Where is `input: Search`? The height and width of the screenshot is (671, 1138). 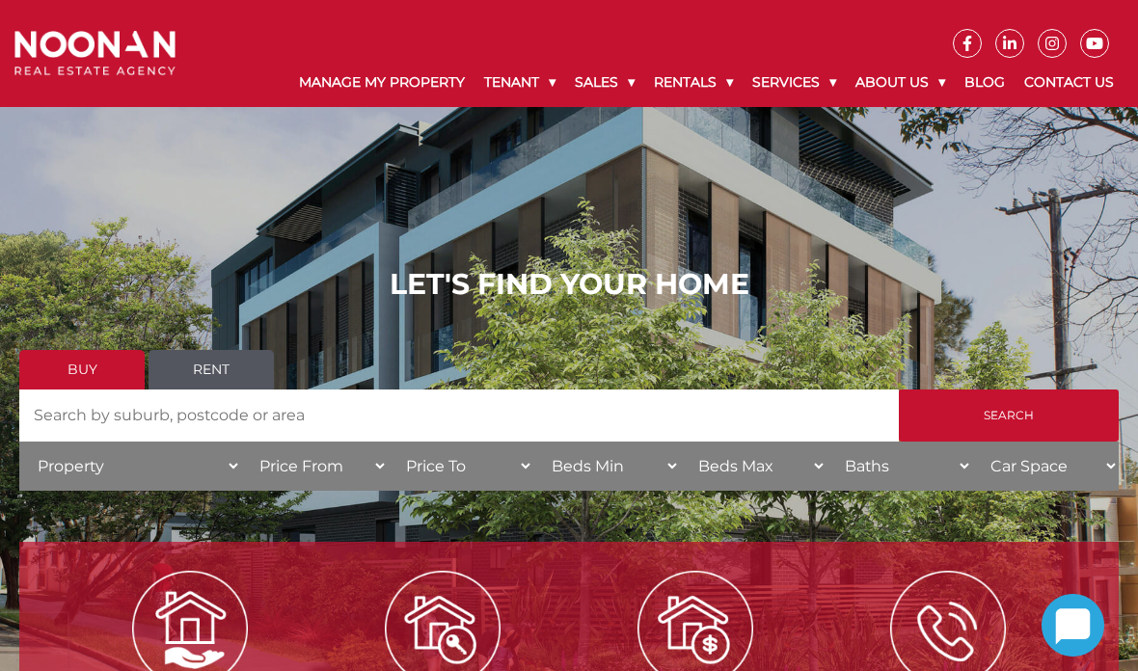
input: Search is located at coordinates (1009, 416).